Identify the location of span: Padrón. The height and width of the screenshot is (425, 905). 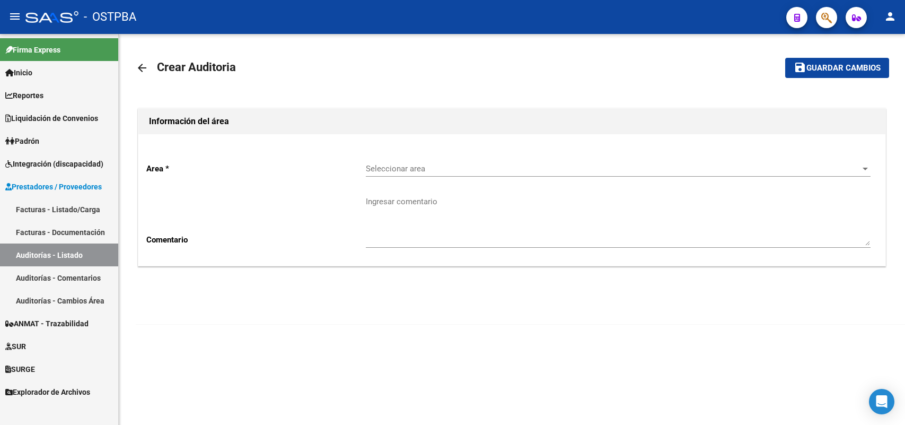
(22, 141).